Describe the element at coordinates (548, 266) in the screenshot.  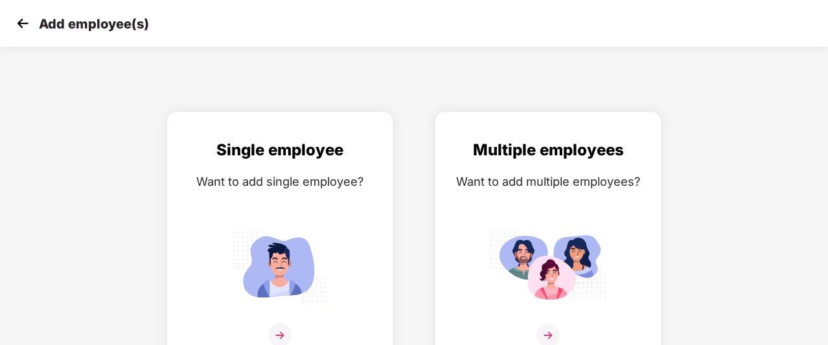
I see `img: svg+xml;base64,PHN2ZyB4bWxucz0iaHR0cDovL3d3dy53My5vcmcvMjAwMC9zdmciIGlkPSJNdWx0aXBsZV9lbXBsb3llZS...` at that location.